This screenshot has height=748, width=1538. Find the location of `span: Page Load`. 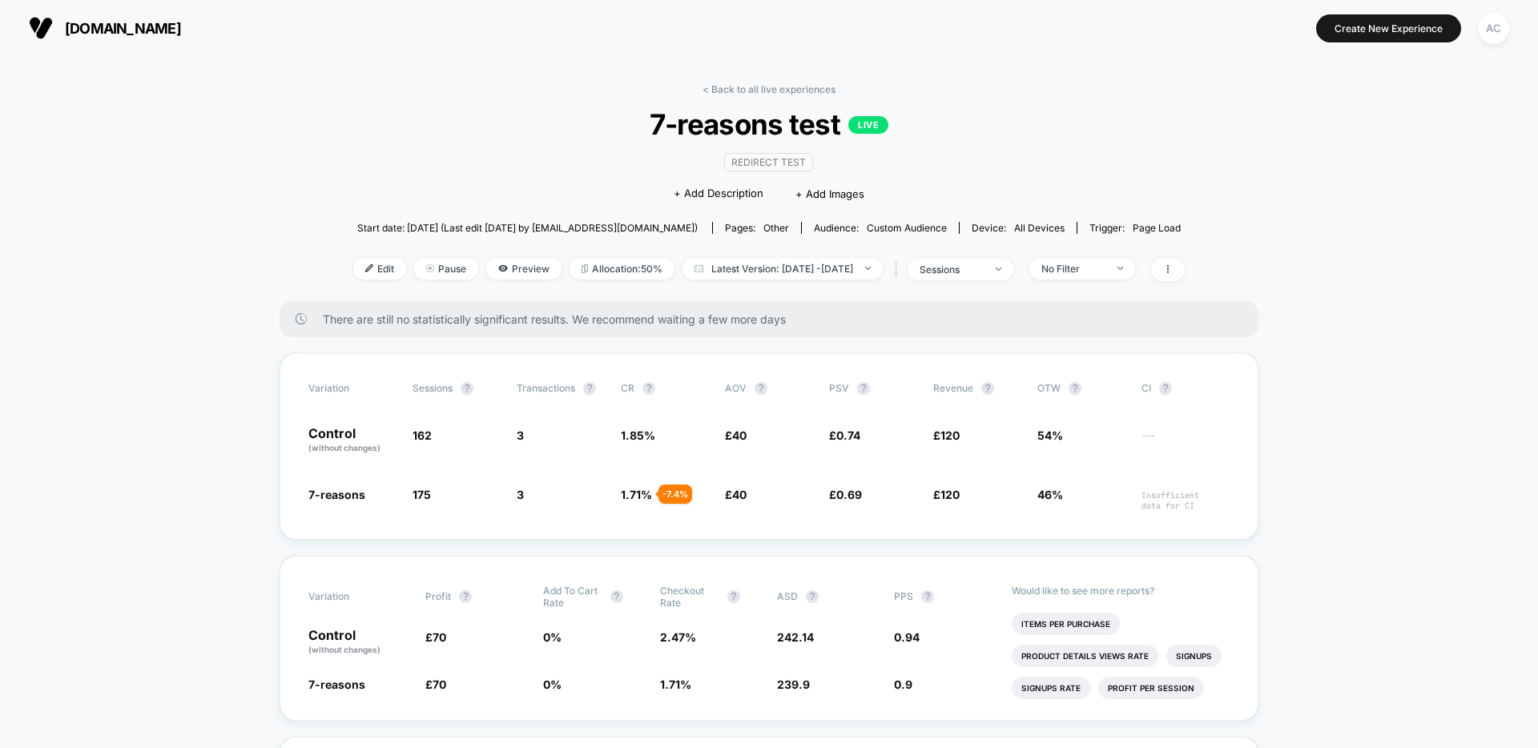

span: Page Load is located at coordinates (1157, 228).